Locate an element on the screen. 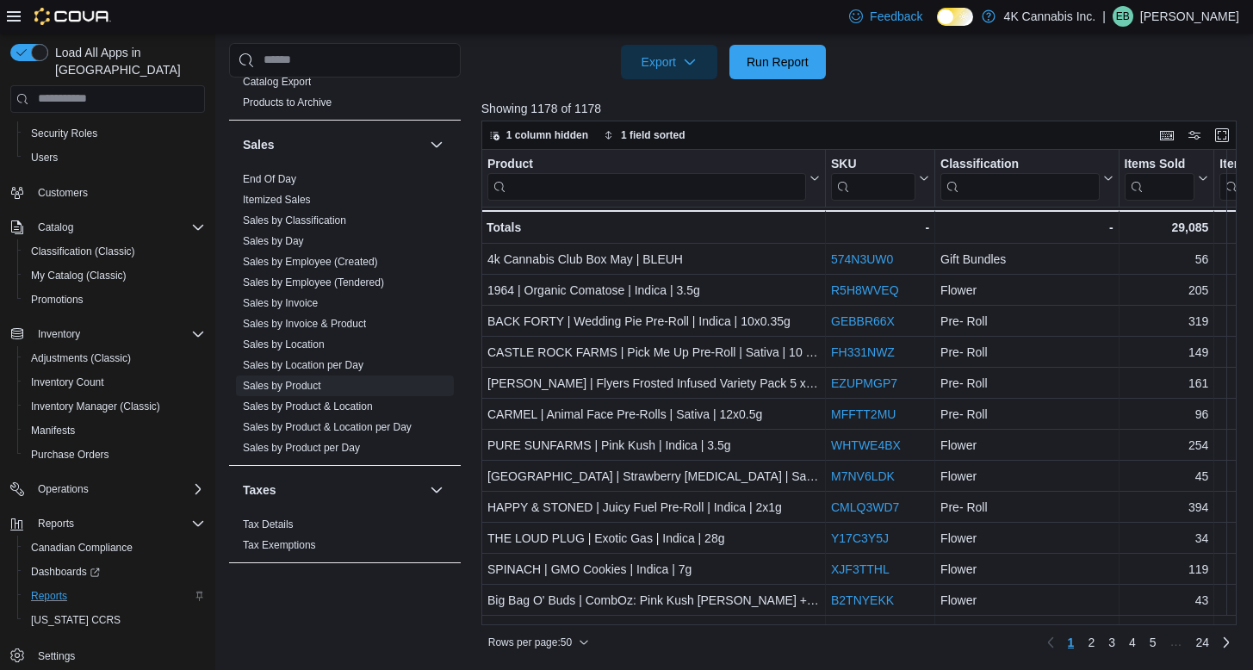 The height and width of the screenshot is (670, 1253). button: Rows per page:50 is located at coordinates (538, 642).